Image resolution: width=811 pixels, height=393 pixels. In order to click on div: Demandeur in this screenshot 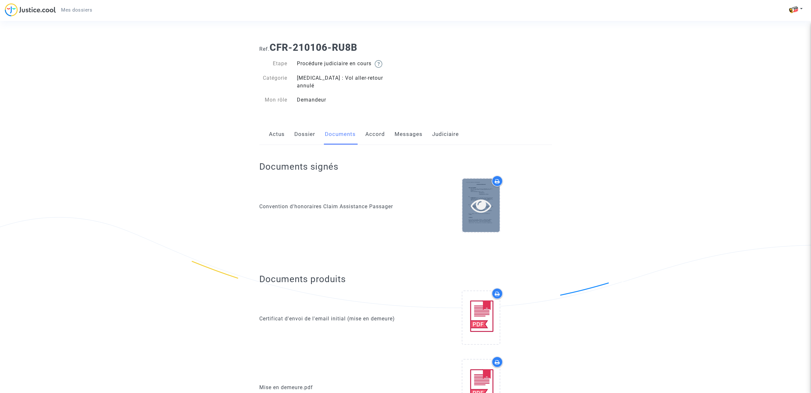, I will do `click(349, 100)`.